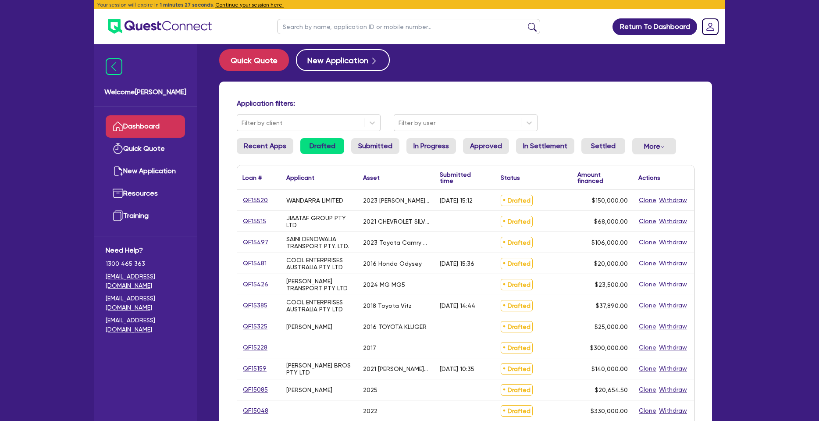 The width and height of the screenshot is (819, 421). I want to click on div: 2023 Toyota Camry Hybrid Ascent 2.5L, so click(396, 242).